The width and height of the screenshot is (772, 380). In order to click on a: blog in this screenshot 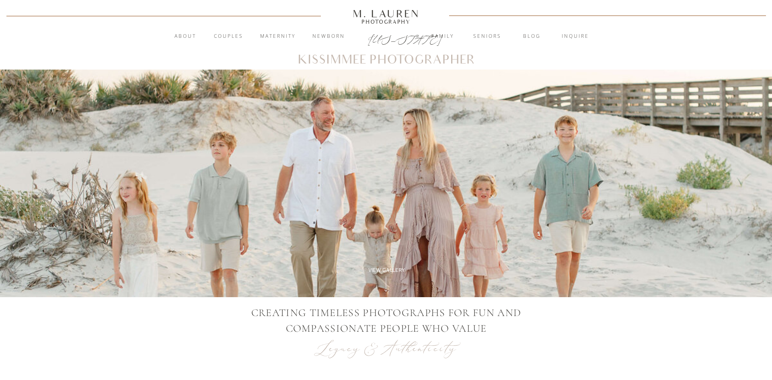, I will do `click(532, 37)`.